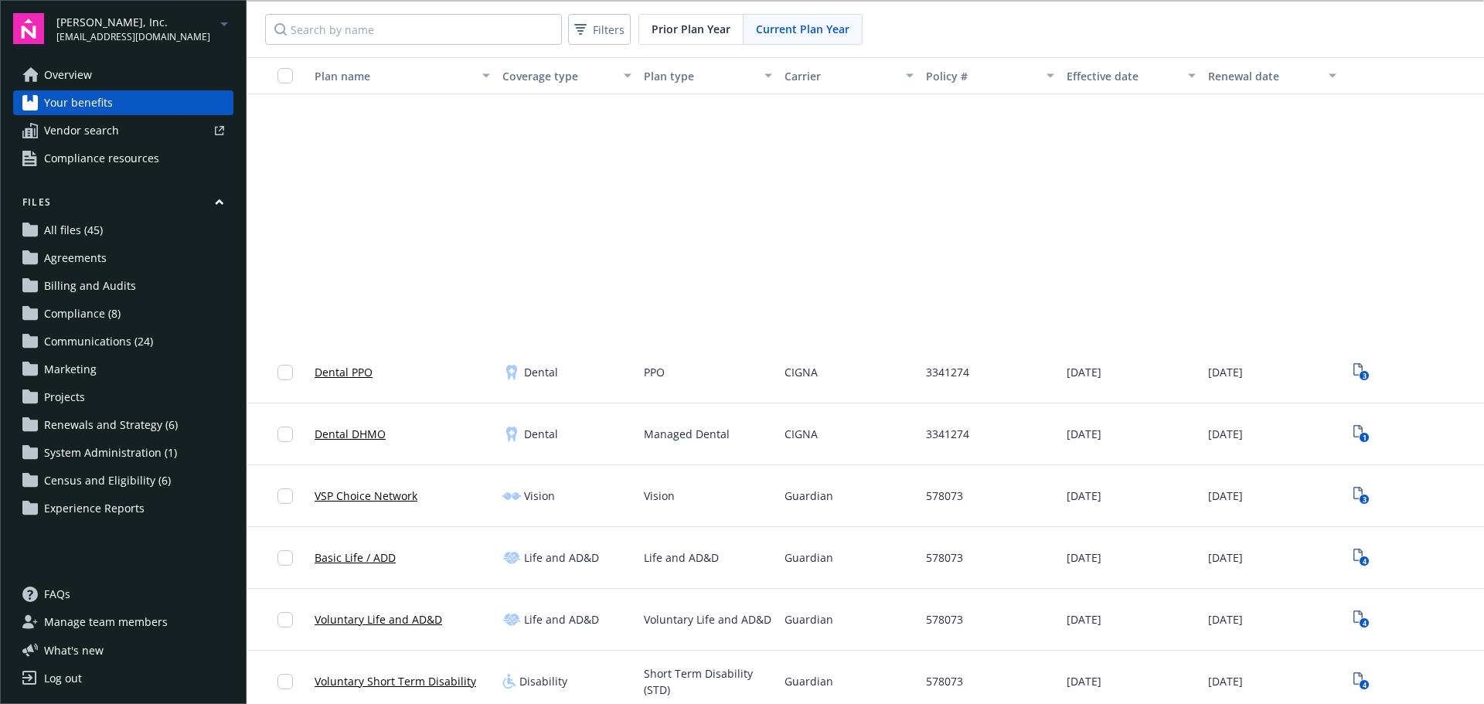 This screenshot has width=1484, height=704. I want to click on span: Agreements, so click(75, 258).